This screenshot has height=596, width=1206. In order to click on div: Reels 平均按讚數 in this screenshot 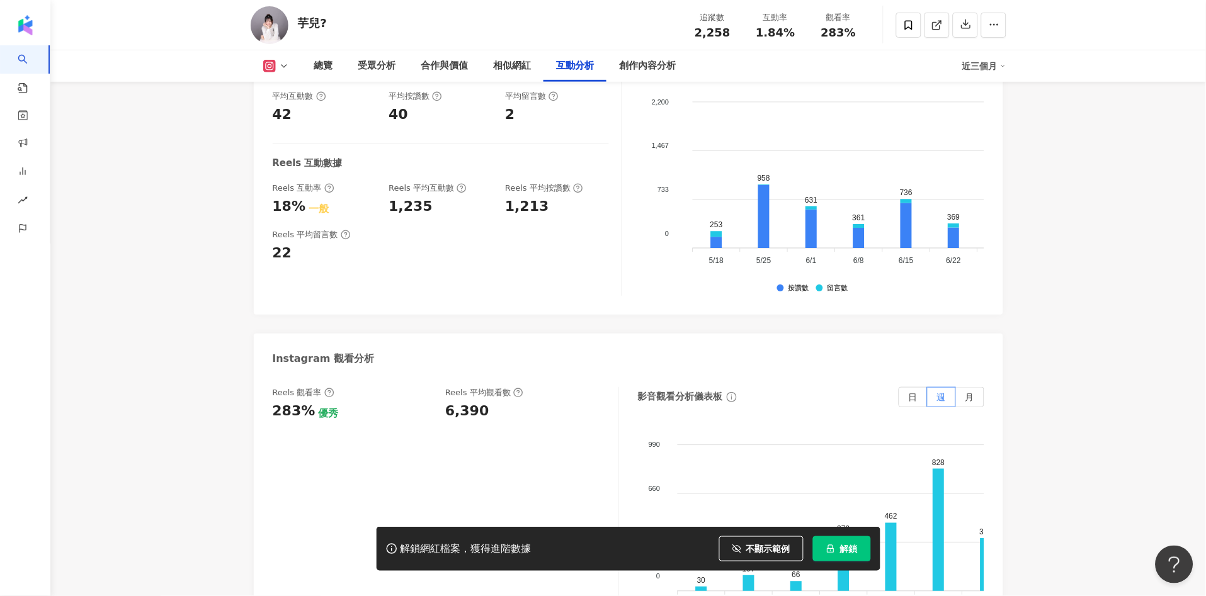, I will do `click(544, 188)`.